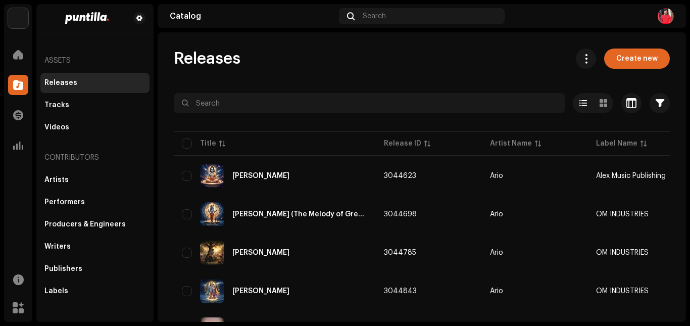  What do you see at coordinates (630, 176) in the screenshot?
I see `span: Alex Music Publishing` at bounding box center [630, 176].